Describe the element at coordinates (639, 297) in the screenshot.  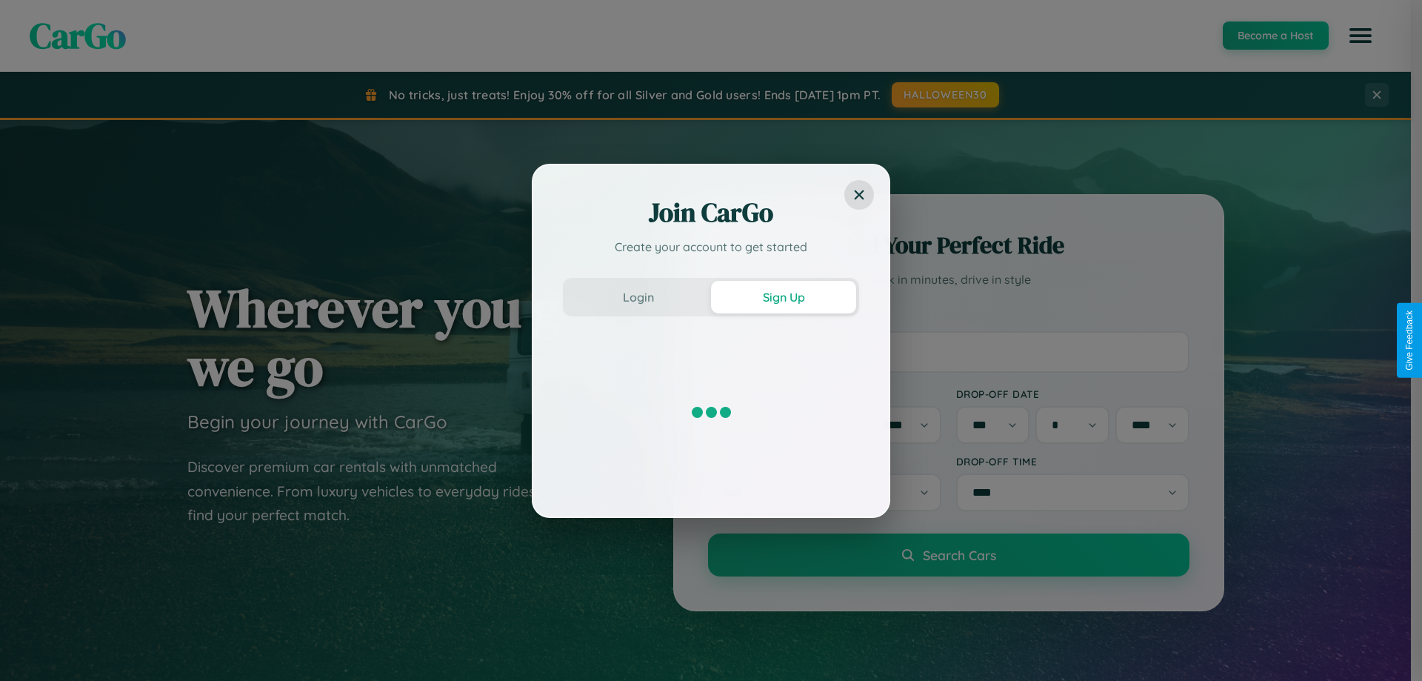
I see `button: Login` at that location.